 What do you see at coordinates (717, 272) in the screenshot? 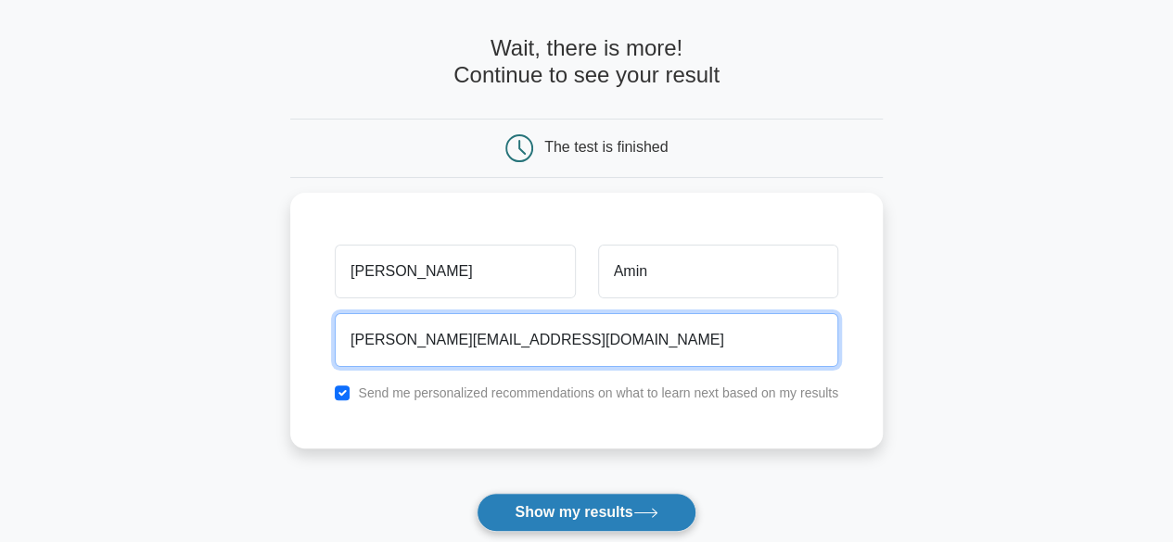
I see `input: Last name` at bounding box center [717, 272].